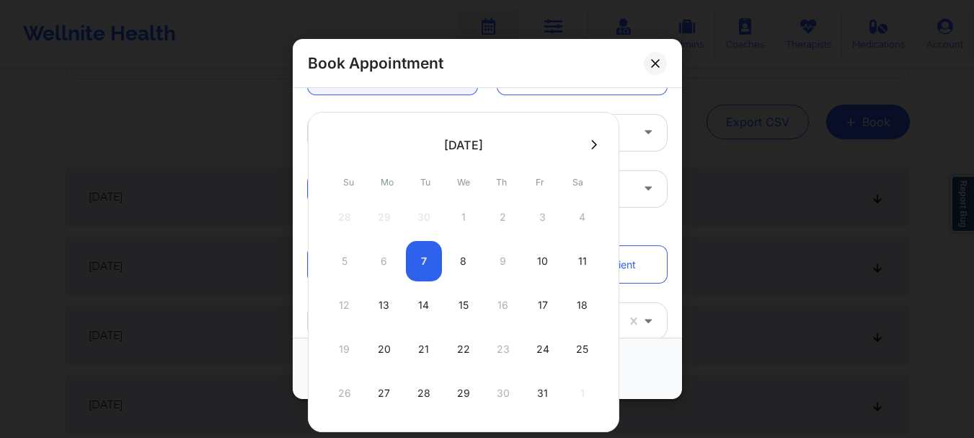 Image resolution: width=974 pixels, height=438 pixels. What do you see at coordinates (583, 261) in the screenshot?
I see `div: Sat Oct 11 2025` at bounding box center [583, 261].